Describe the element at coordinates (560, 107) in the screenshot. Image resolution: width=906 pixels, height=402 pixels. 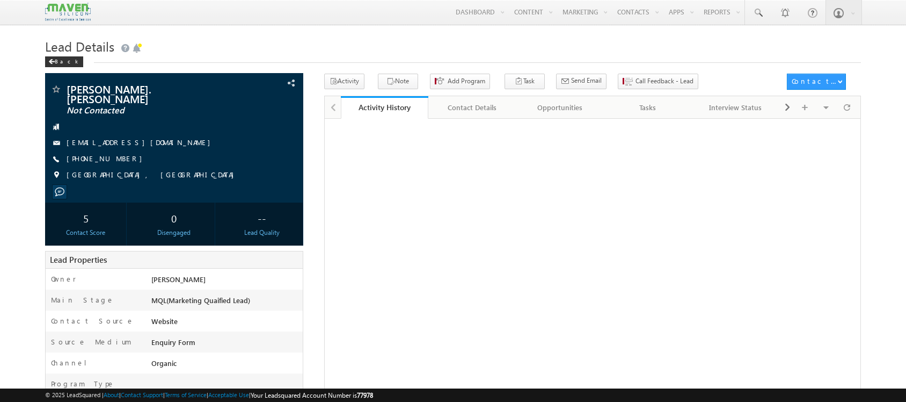
I see `a: Opportunities` at that location.